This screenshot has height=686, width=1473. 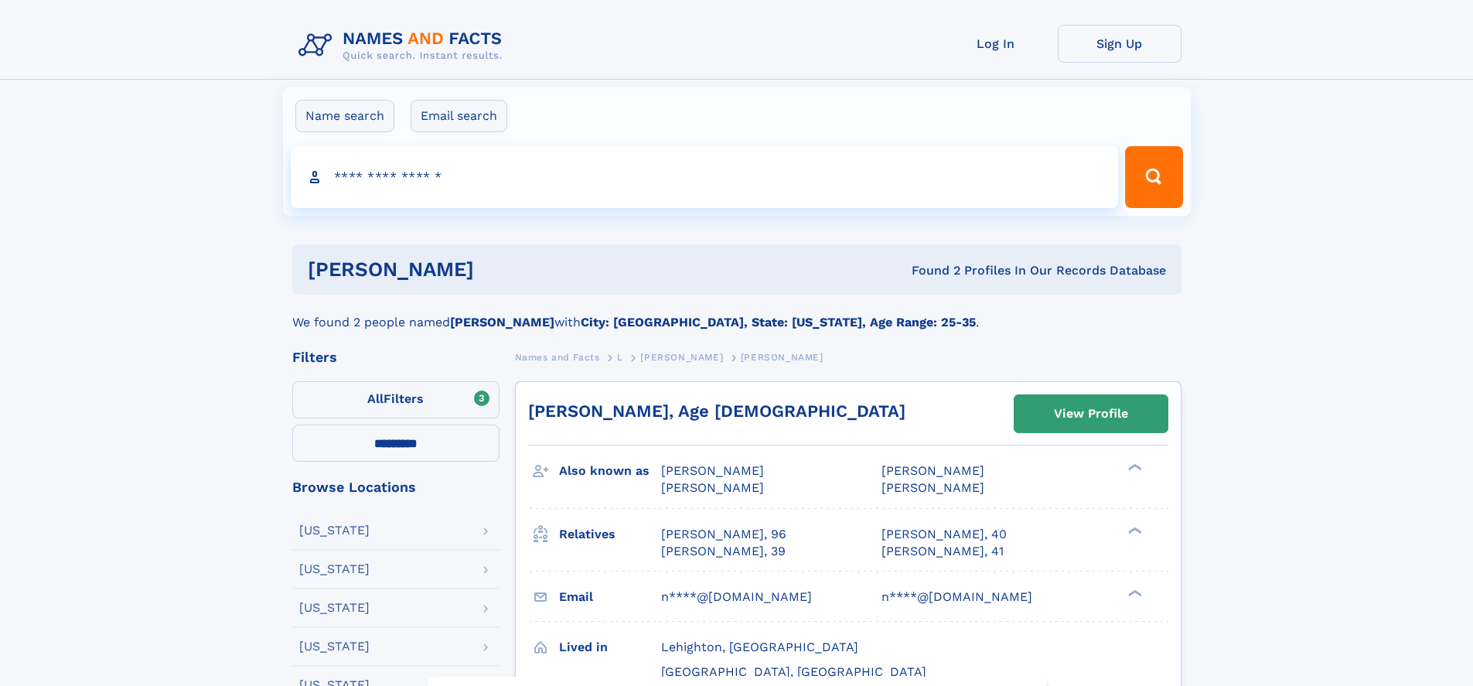 I want to click on a: L, so click(x=620, y=356).